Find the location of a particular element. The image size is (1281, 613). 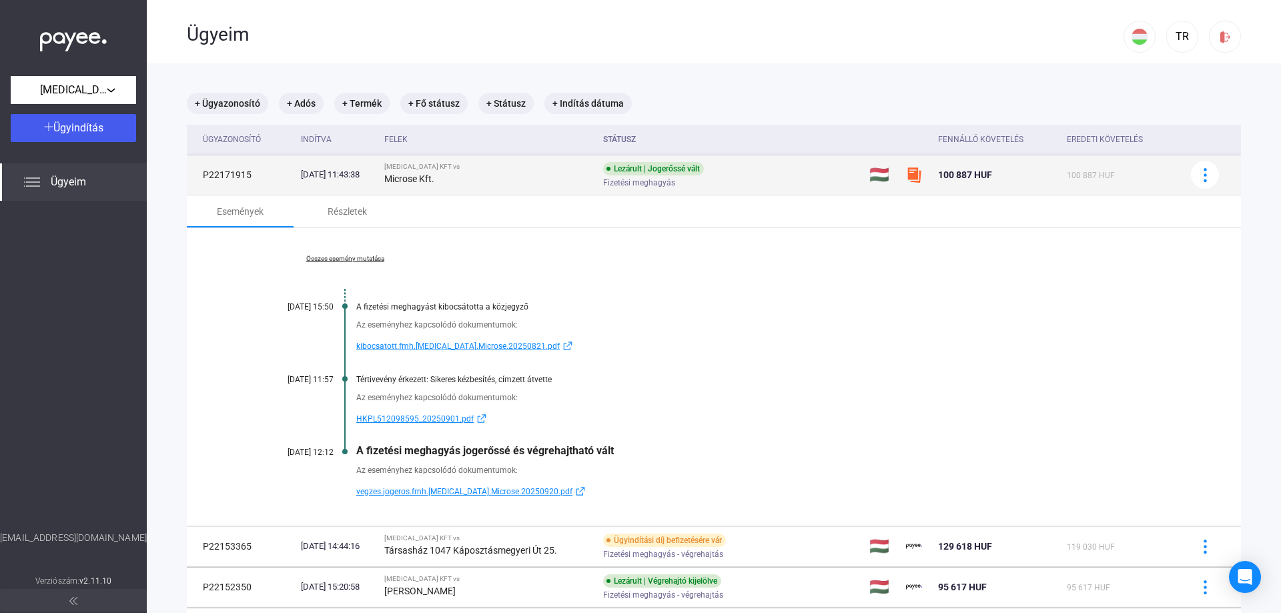

div: Részletek is located at coordinates (347, 211).